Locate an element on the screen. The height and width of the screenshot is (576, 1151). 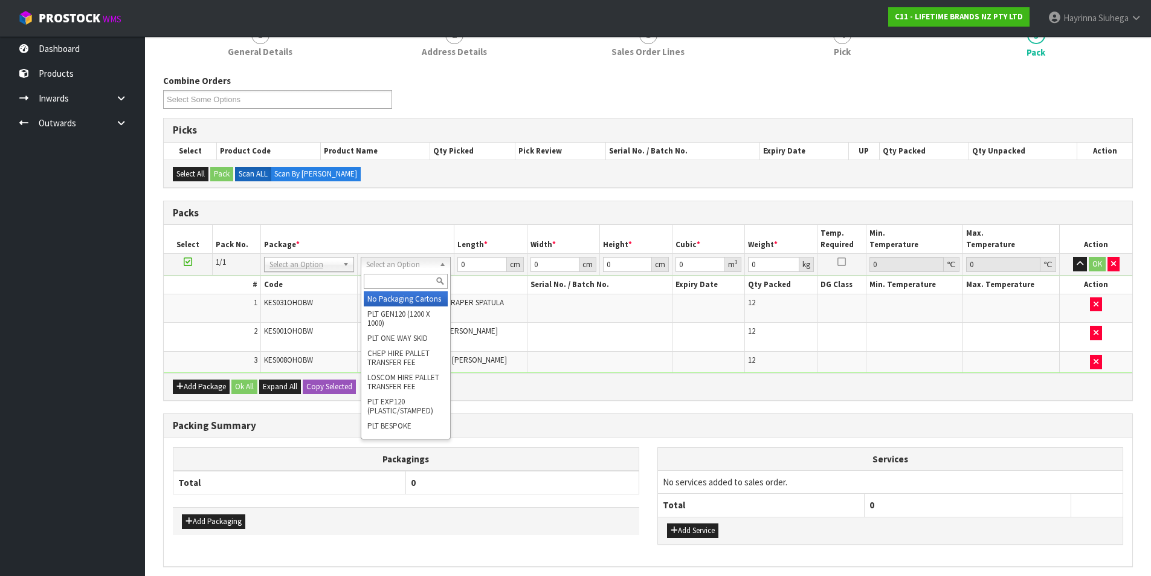
th: Width is located at coordinates (563, 239).